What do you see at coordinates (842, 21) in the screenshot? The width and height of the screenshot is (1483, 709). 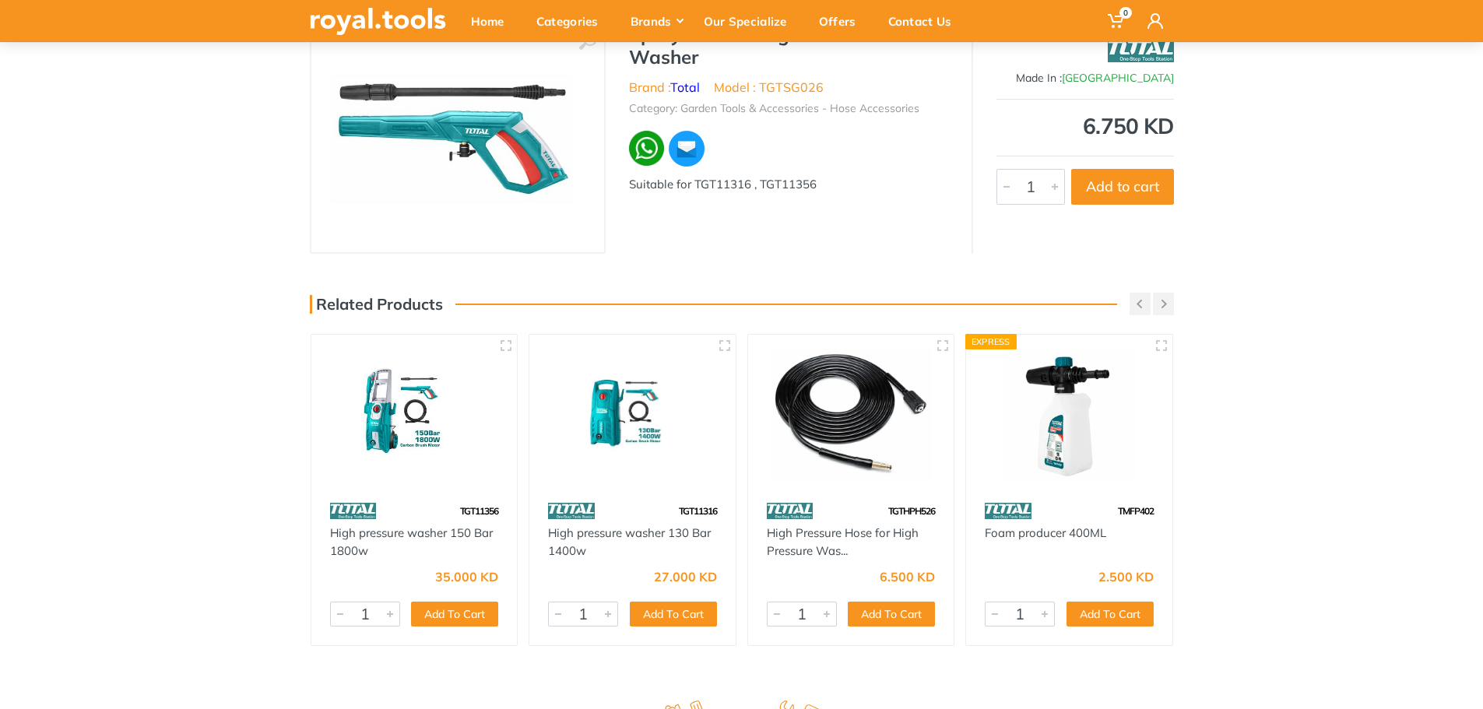 I see `div: Offers` at bounding box center [842, 21].